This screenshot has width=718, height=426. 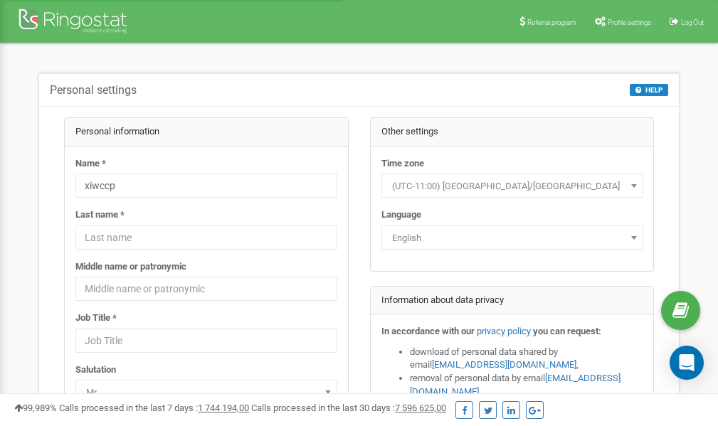 I want to click on label: Middle name or patronymic, so click(x=131, y=267).